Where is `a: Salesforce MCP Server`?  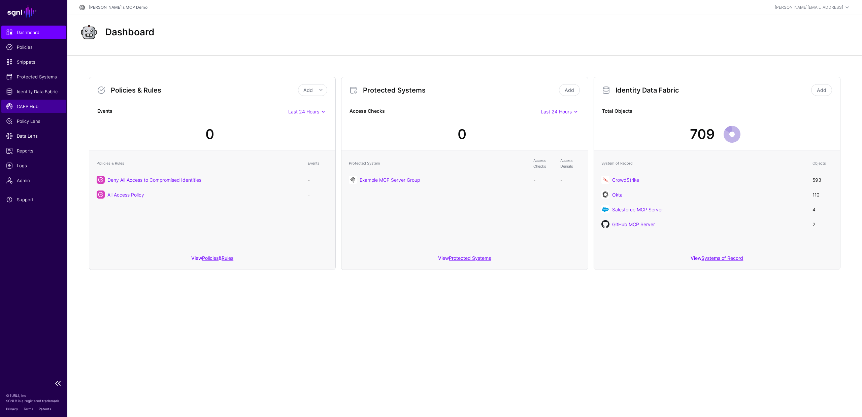 a: Salesforce MCP Server is located at coordinates (637, 209).